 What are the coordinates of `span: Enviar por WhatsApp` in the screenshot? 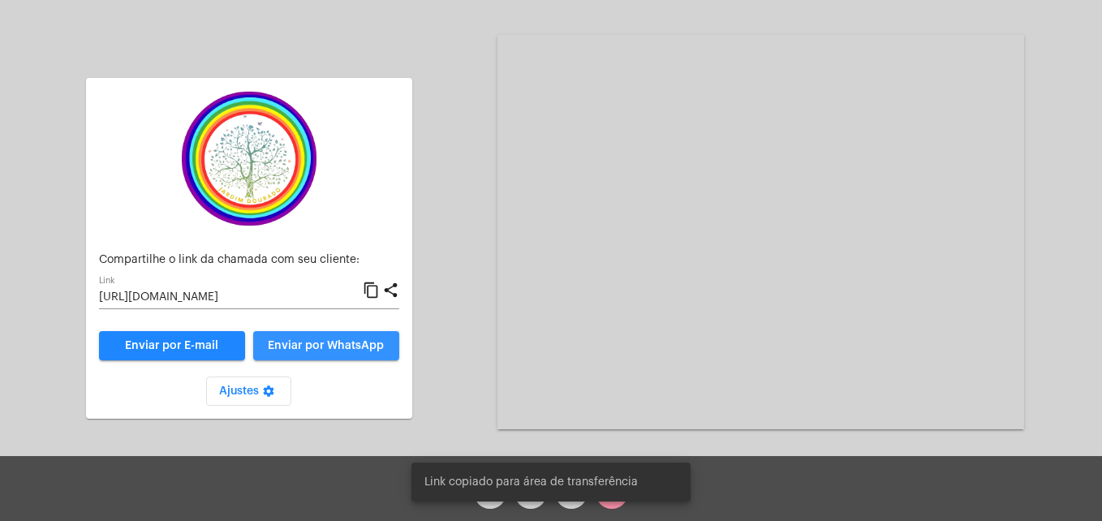 It's located at (325, 346).